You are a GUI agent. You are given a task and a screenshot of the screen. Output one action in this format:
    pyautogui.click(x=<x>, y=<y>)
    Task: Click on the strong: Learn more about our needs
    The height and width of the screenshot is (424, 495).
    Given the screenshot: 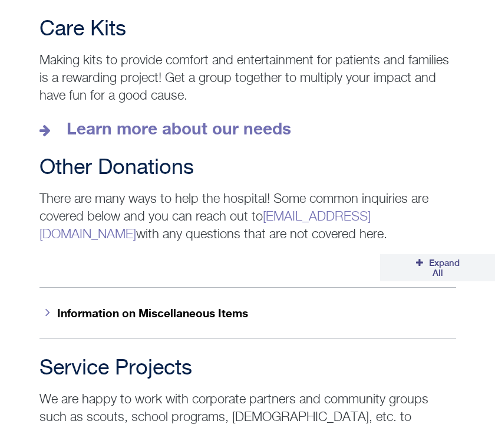 What is the action you would take?
    pyautogui.click(x=179, y=128)
    